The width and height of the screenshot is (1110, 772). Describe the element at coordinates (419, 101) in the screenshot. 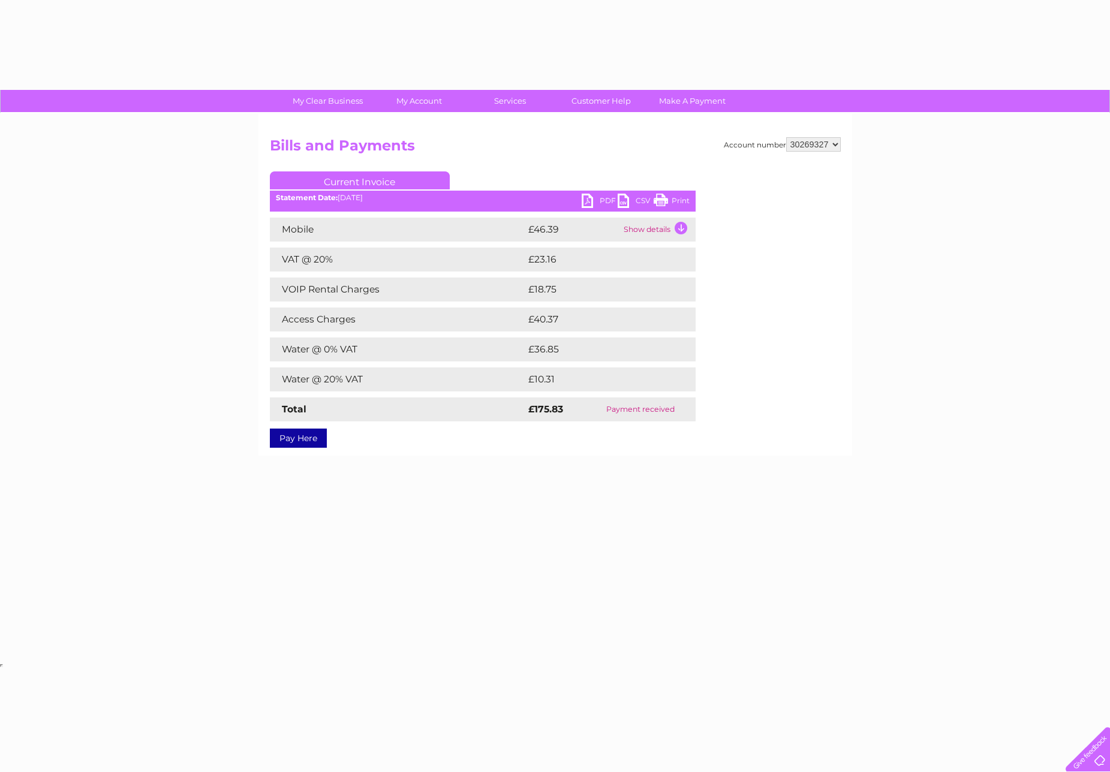

I see `a: My Account` at that location.